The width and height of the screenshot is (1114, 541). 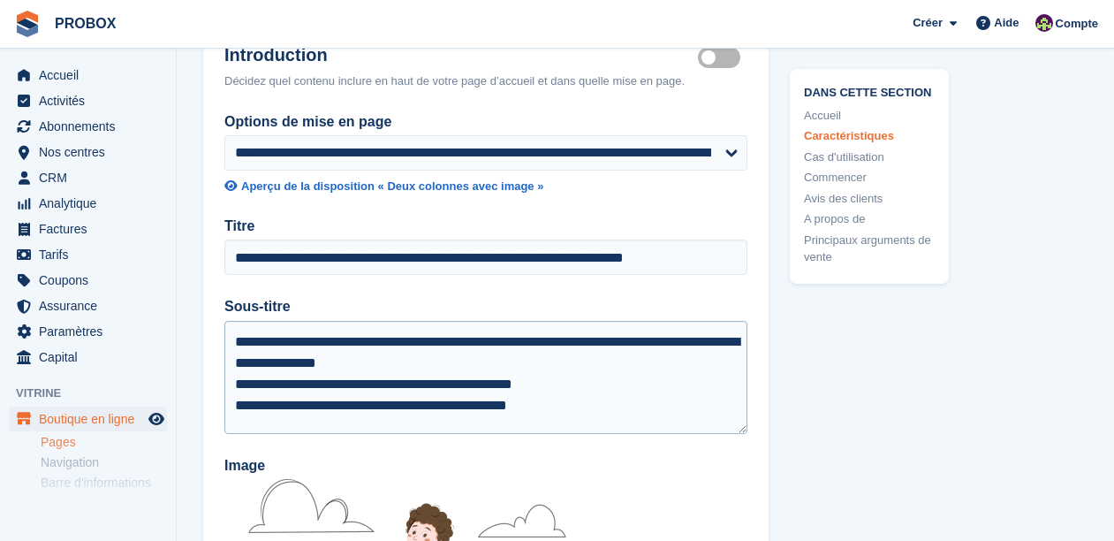 I want to click on span: Compte, so click(x=1077, y=24).